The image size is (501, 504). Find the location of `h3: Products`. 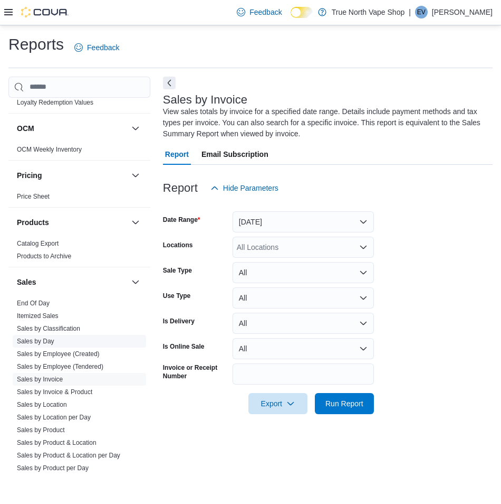

h3: Products is located at coordinates (33, 222).